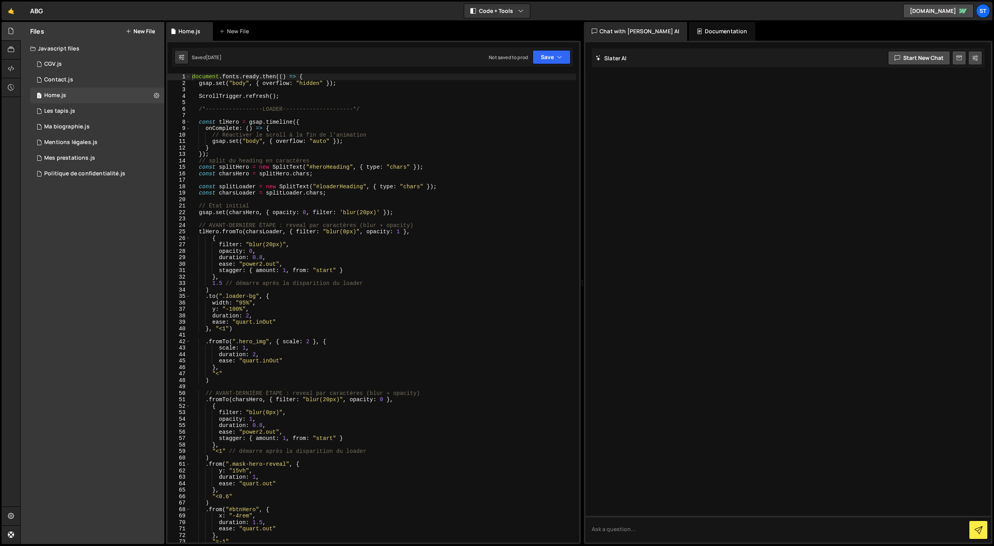  Describe the element at coordinates (179, 419) in the screenshot. I see `div: 54` at that location.